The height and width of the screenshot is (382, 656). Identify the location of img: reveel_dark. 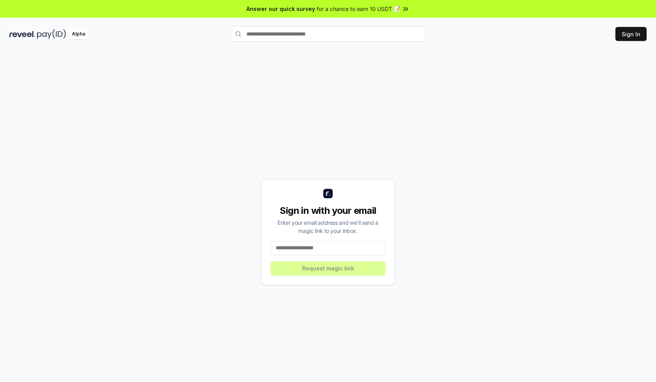
(22, 34).